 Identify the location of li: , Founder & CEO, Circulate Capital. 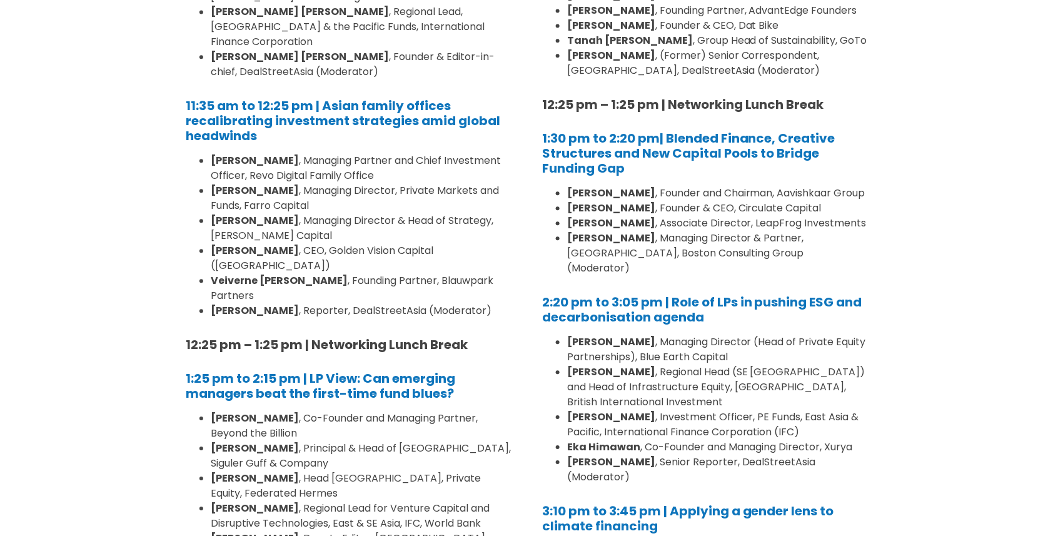
(717, 208).